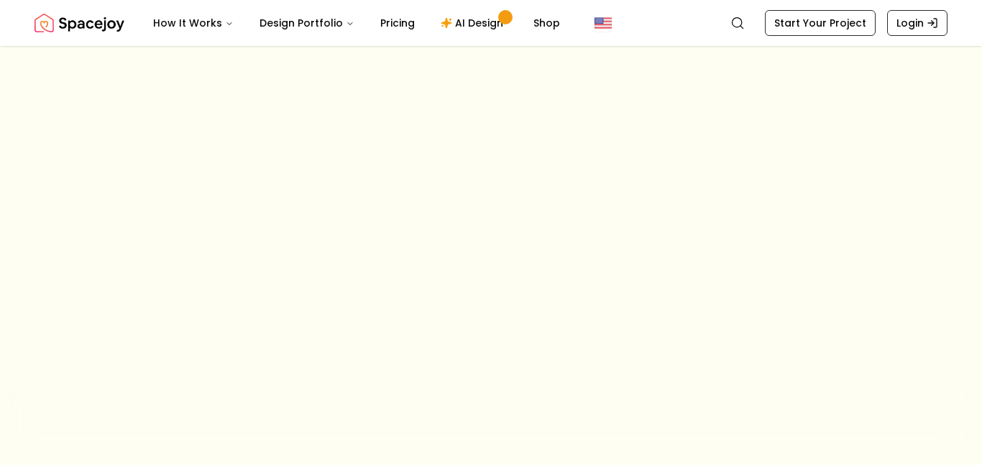 Image resolution: width=982 pixels, height=465 pixels. What do you see at coordinates (820, 23) in the screenshot?
I see `a: Start Your Project` at bounding box center [820, 23].